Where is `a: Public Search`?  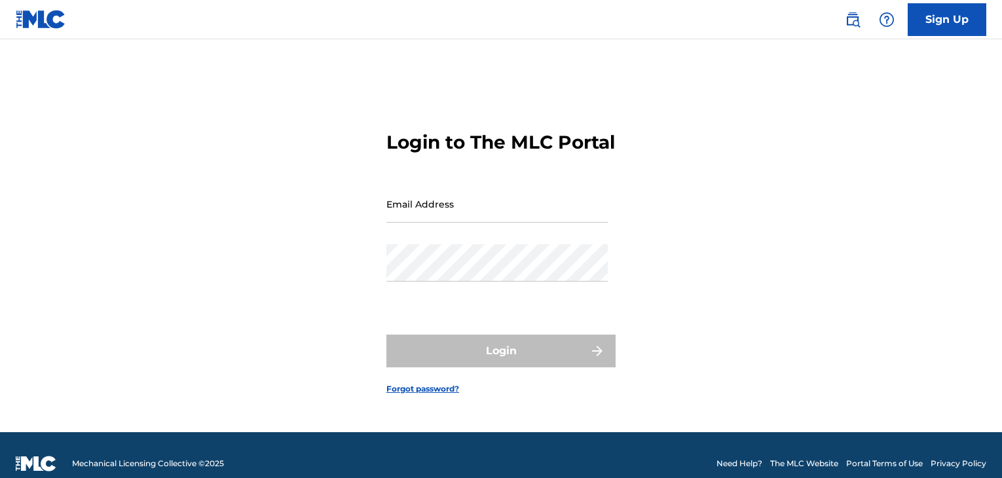
a: Public Search is located at coordinates (853, 20).